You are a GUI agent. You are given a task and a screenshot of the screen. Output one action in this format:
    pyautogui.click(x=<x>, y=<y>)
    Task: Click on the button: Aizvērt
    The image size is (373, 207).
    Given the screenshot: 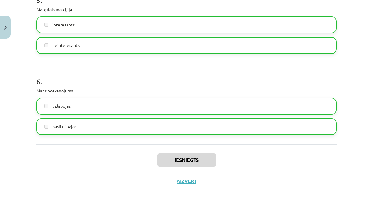 What is the action you would take?
    pyautogui.click(x=187, y=181)
    